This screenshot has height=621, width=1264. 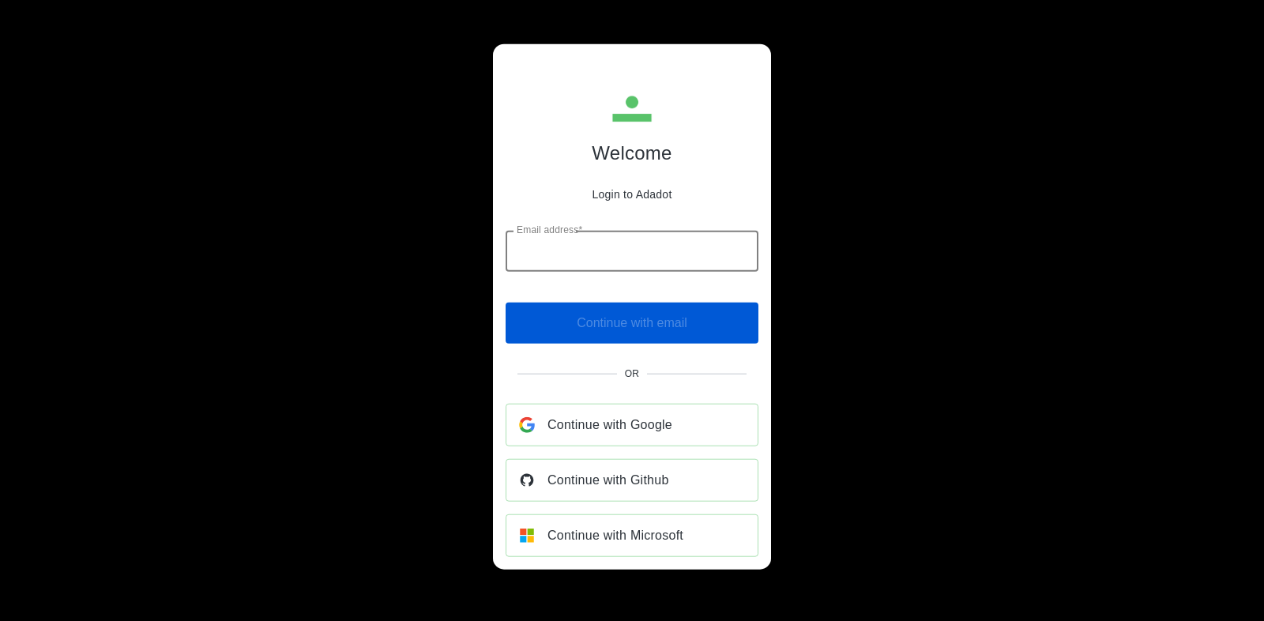 What do you see at coordinates (632, 535) in the screenshot?
I see `a: Continue with Microsoft` at bounding box center [632, 535].